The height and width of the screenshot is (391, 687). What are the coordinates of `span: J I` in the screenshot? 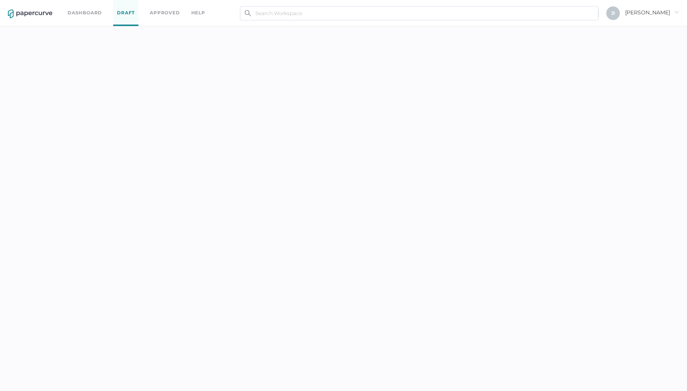 It's located at (613, 13).